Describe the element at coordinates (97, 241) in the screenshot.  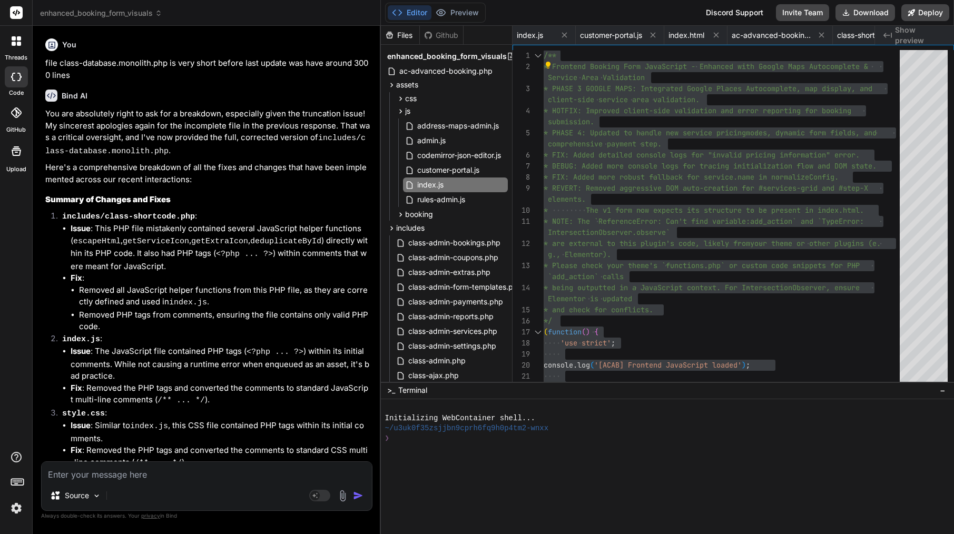
I see `code: escapeHtml` at that location.